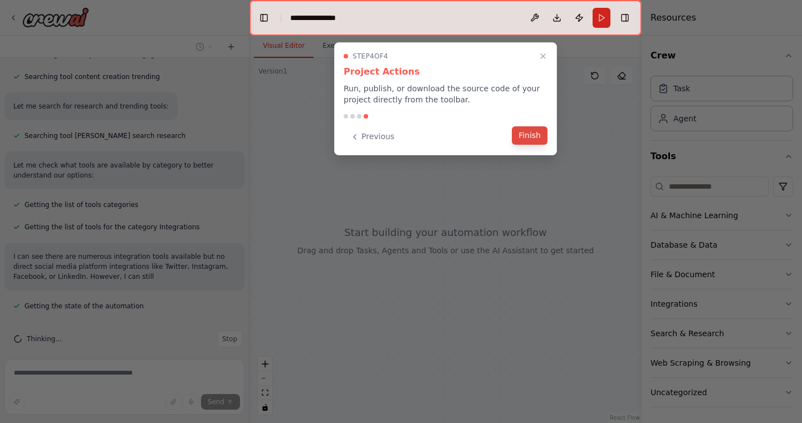  I want to click on button: Close walkthrough, so click(543, 56).